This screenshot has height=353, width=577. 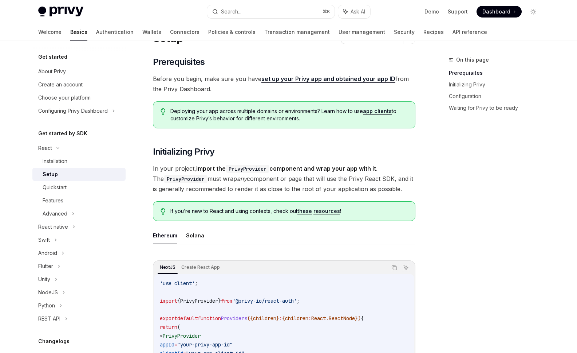 What do you see at coordinates (185, 32) in the screenshot?
I see `a: Connectors` at bounding box center [185, 32].